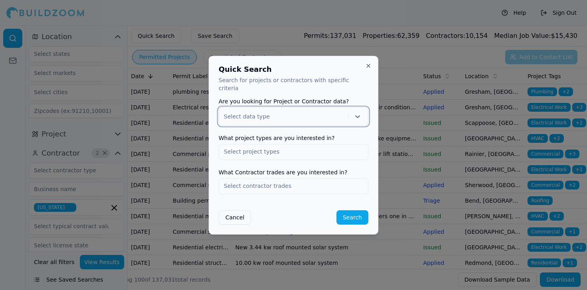 Image resolution: width=587 pixels, height=290 pixels. I want to click on label: Are you looking for Project or Contractor data?, so click(294, 101).